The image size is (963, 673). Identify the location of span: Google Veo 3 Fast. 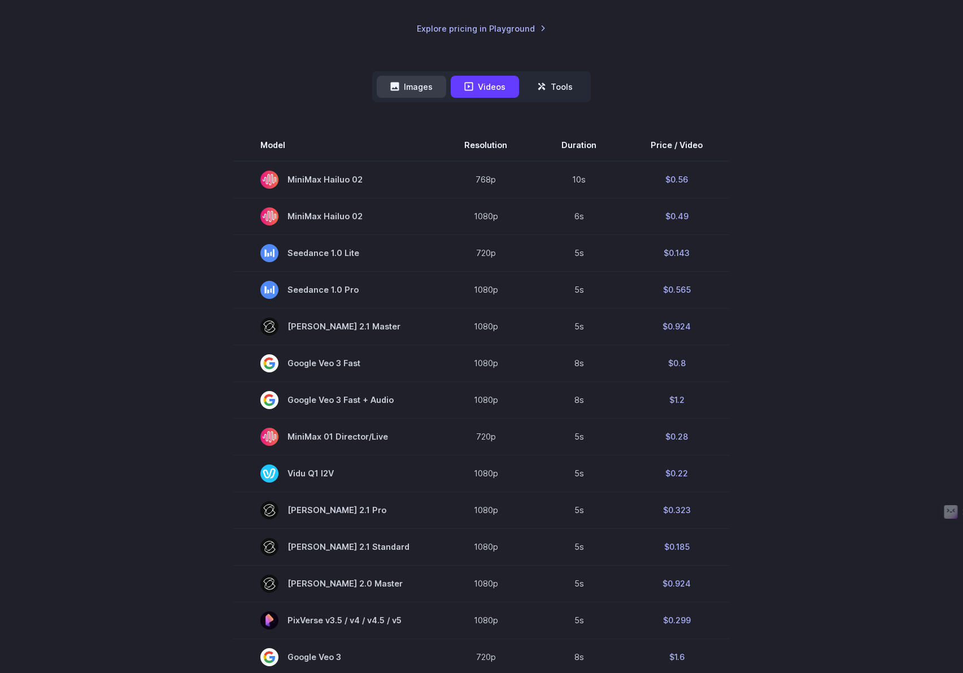
(335, 363).